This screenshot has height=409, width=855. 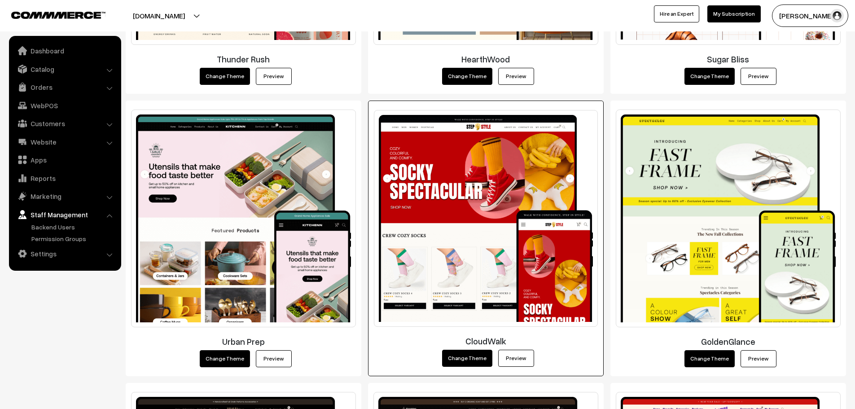 I want to click on a: Settings, so click(x=65, y=254).